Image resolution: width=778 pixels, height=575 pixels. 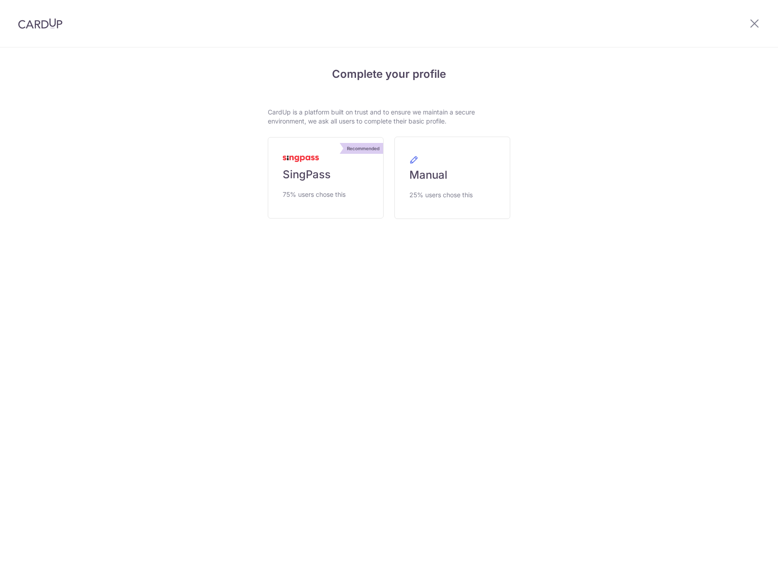 I want to click on img: CardUp, so click(x=40, y=24).